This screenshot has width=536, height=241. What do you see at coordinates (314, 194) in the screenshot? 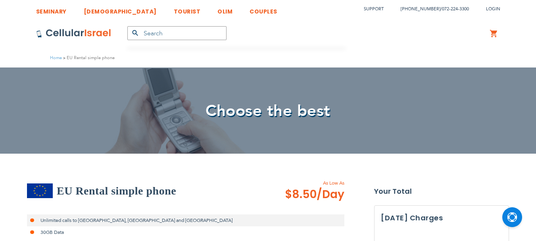
I see `span: $8.50` at bounding box center [314, 194].